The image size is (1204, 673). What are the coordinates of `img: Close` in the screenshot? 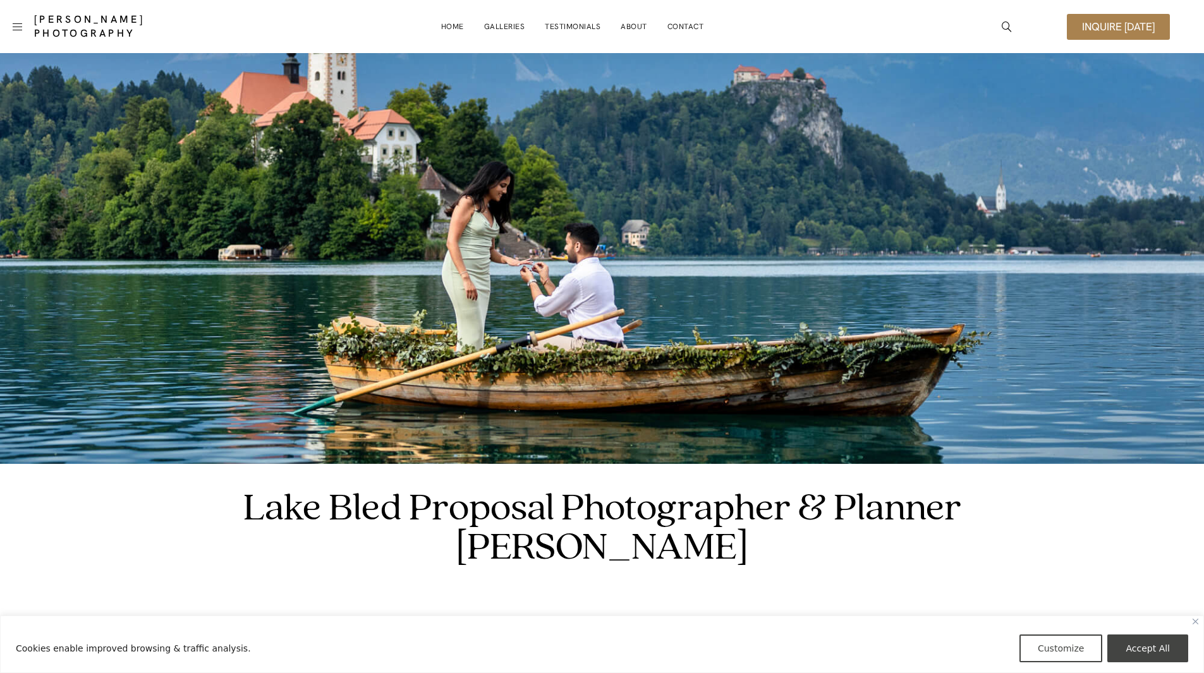 It's located at (1195, 621).